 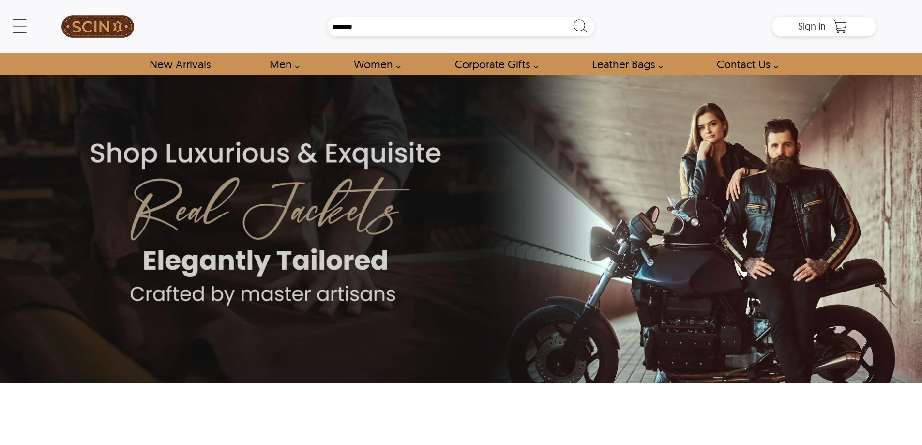 What do you see at coordinates (98, 27) in the screenshot?
I see `img: SCIN` at bounding box center [98, 27].